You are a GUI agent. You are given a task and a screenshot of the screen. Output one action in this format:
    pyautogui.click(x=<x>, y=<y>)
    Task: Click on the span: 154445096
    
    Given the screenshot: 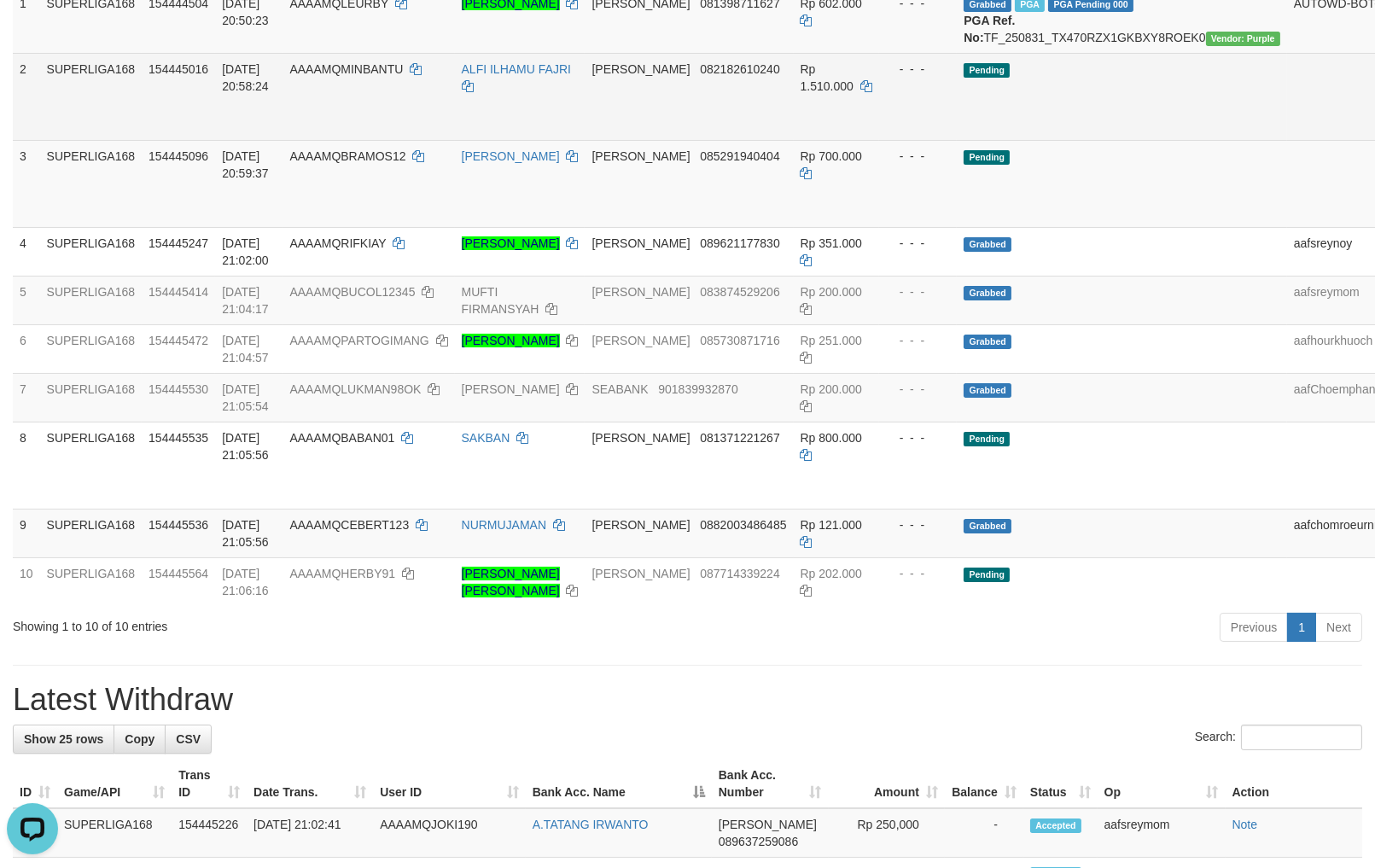 What is the action you would take?
    pyautogui.click(x=179, y=156)
    